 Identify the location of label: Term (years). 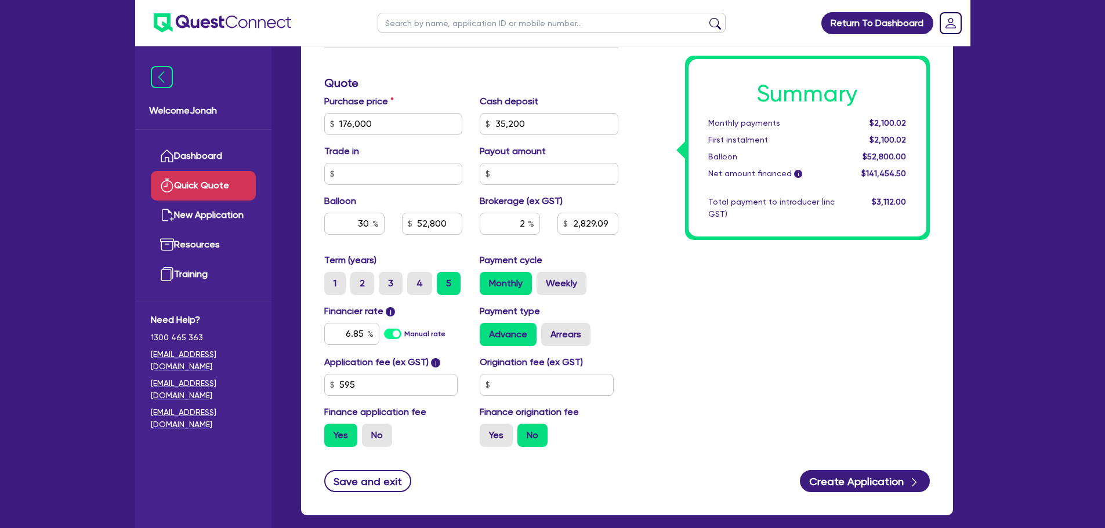
(350, 260).